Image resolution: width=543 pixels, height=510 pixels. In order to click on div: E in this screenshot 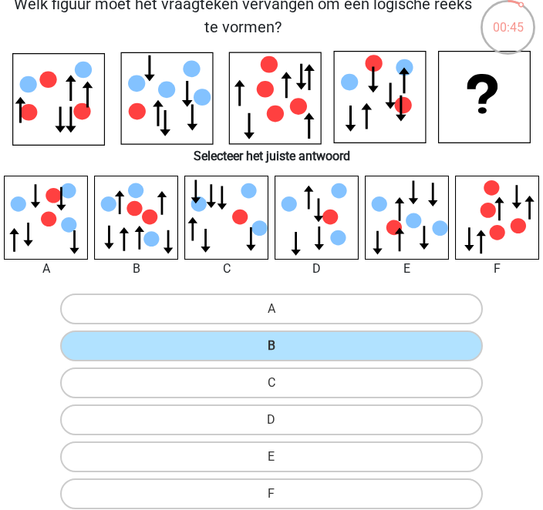, I will do `click(406, 269)`.